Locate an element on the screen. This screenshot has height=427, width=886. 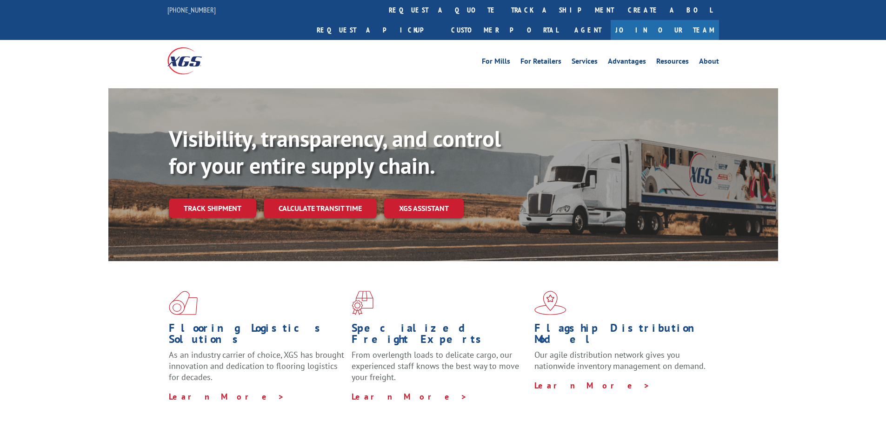
a: Agent is located at coordinates (588, 30).